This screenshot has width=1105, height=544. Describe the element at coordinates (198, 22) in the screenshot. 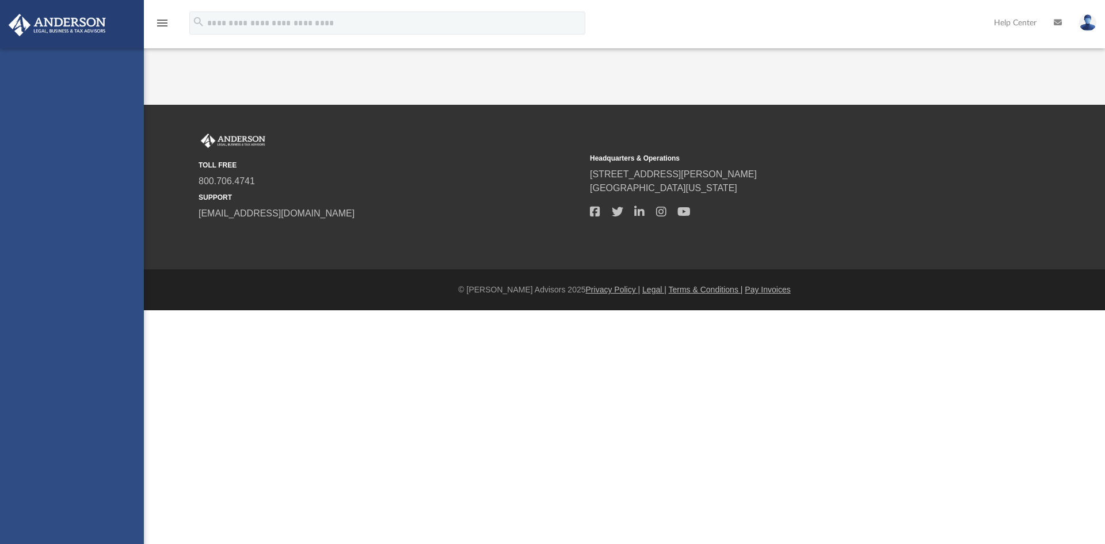

I see `i: search` at that location.